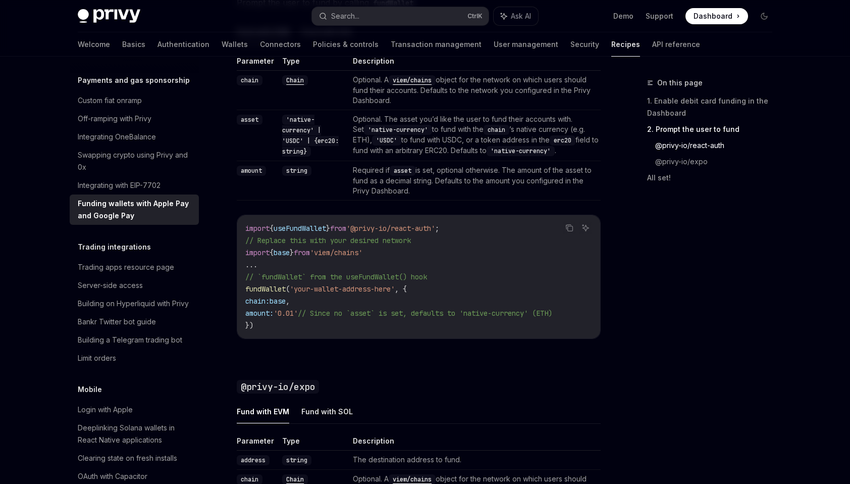 Image resolution: width=850 pixels, height=484 pixels. I want to click on a: Policies & controls, so click(346, 44).